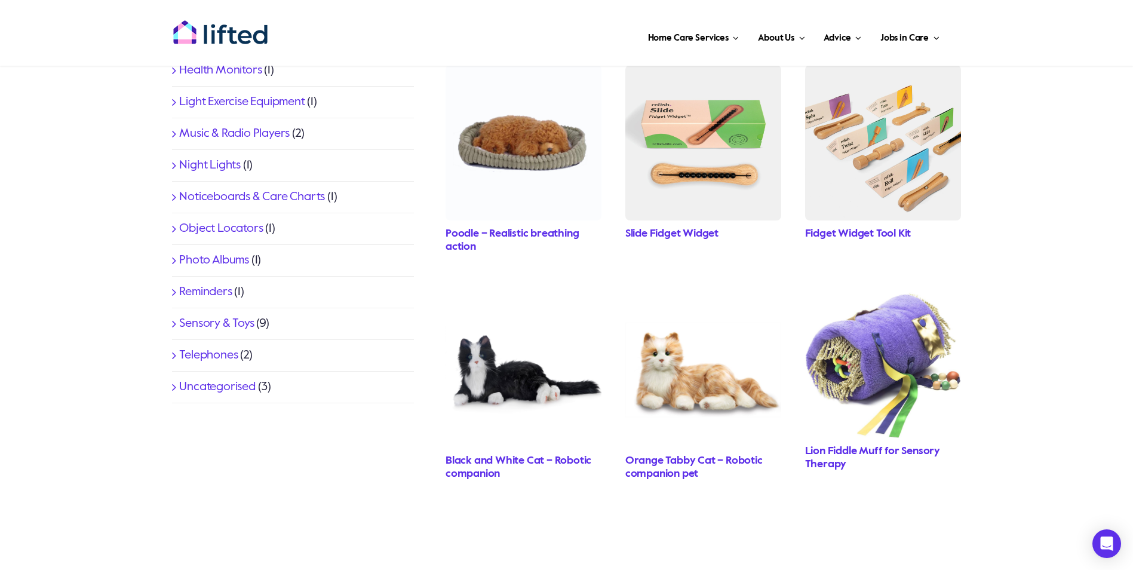 Image resolution: width=1133 pixels, height=570 pixels. What do you see at coordinates (703, 298) in the screenshot?
I see `a: OrangeTabby_1152x1152` at bounding box center [703, 298].